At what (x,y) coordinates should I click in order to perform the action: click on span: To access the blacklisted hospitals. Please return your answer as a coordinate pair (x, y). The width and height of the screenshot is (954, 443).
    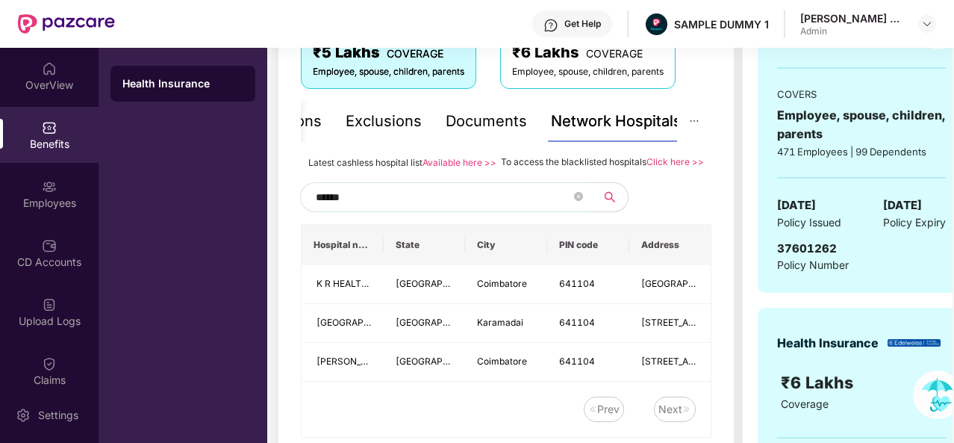
    Looking at the image, I should click on (573, 161).